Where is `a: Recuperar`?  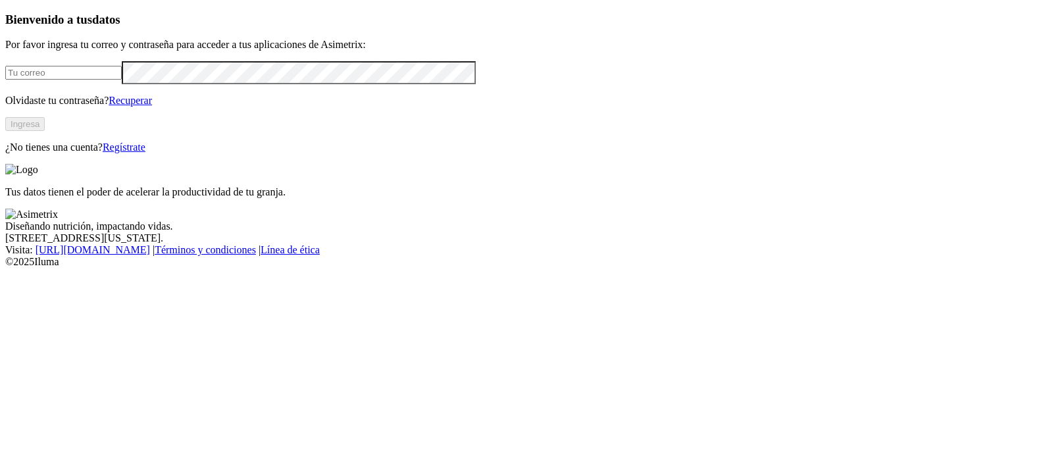
a: Recuperar is located at coordinates (130, 100).